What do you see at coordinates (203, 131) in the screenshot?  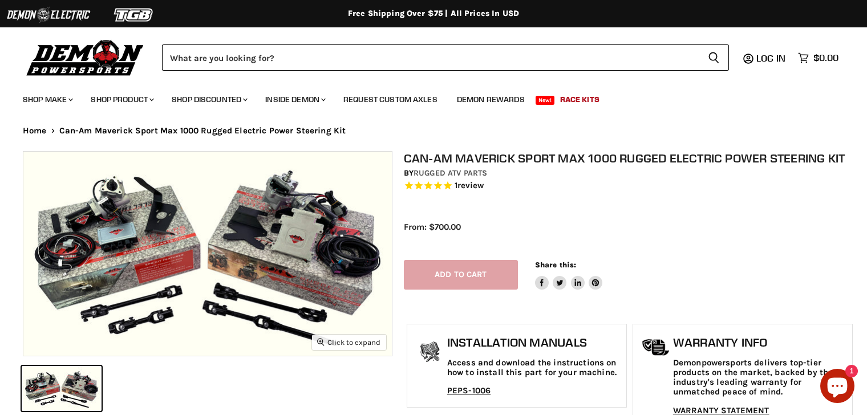 I see `span: Can-Am Maverick Sport Max 1000 Rugged Electric Power Steering Kit` at bounding box center [203, 131].